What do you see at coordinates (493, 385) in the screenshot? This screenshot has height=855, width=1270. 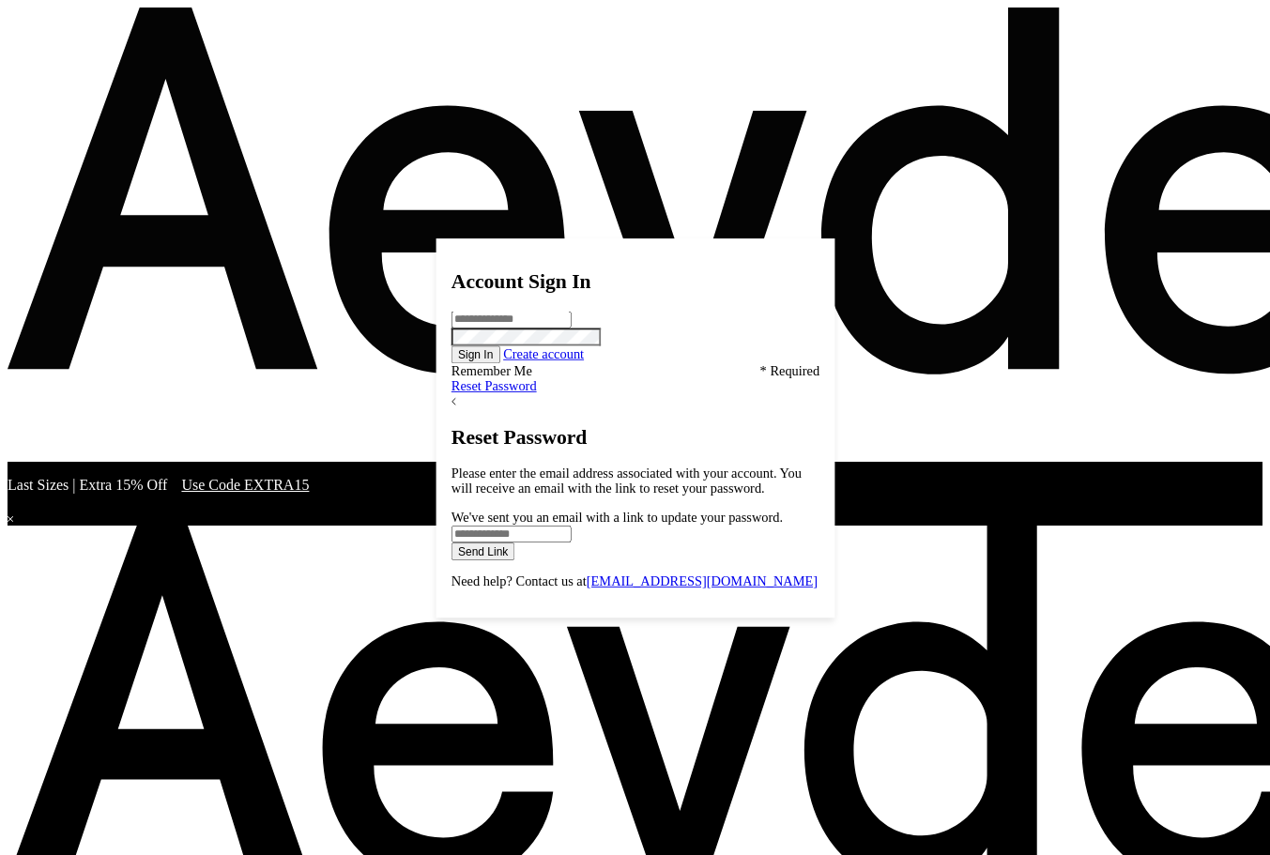 I see `a: Reset Password` at bounding box center [493, 385].